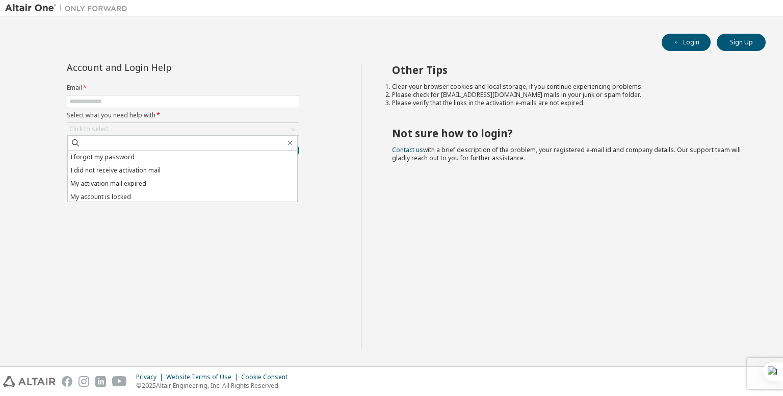 This screenshot has width=783, height=396. I want to click on img: instagram.svg, so click(84, 381).